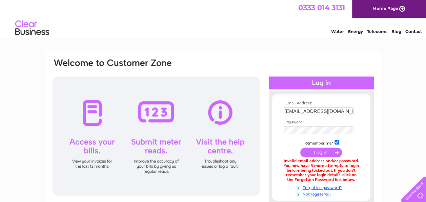  What do you see at coordinates (322, 142) in the screenshot?
I see `td: Remember me?` at bounding box center [322, 142].